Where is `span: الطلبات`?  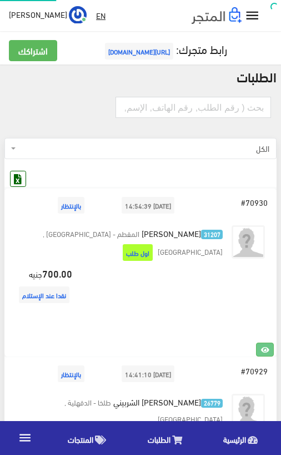 span: الطلبات is located at coordinates (159, 439).